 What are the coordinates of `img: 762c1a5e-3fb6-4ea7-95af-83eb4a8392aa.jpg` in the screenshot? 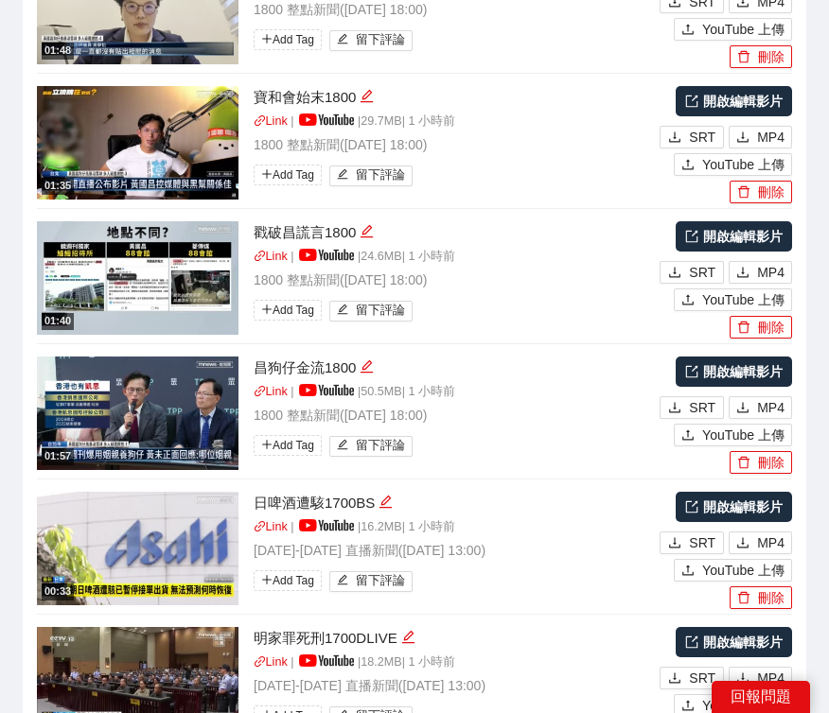 It's located at (137, 278).